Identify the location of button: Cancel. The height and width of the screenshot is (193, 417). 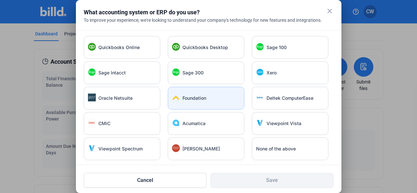
(145, 181).